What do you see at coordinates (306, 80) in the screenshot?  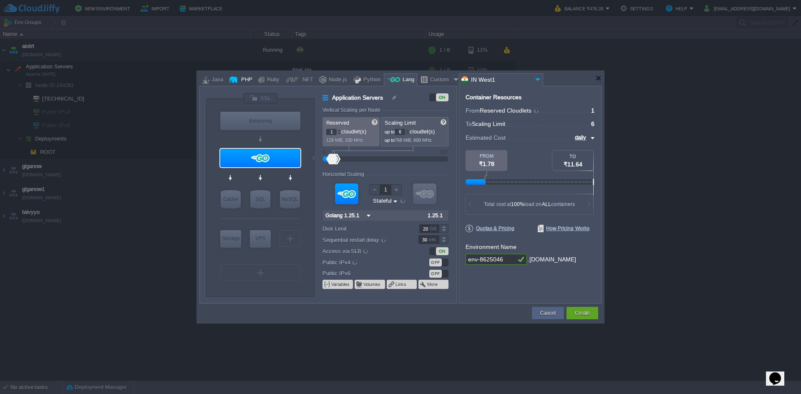 I see `div: .NET` at bounding box center [306, 80].